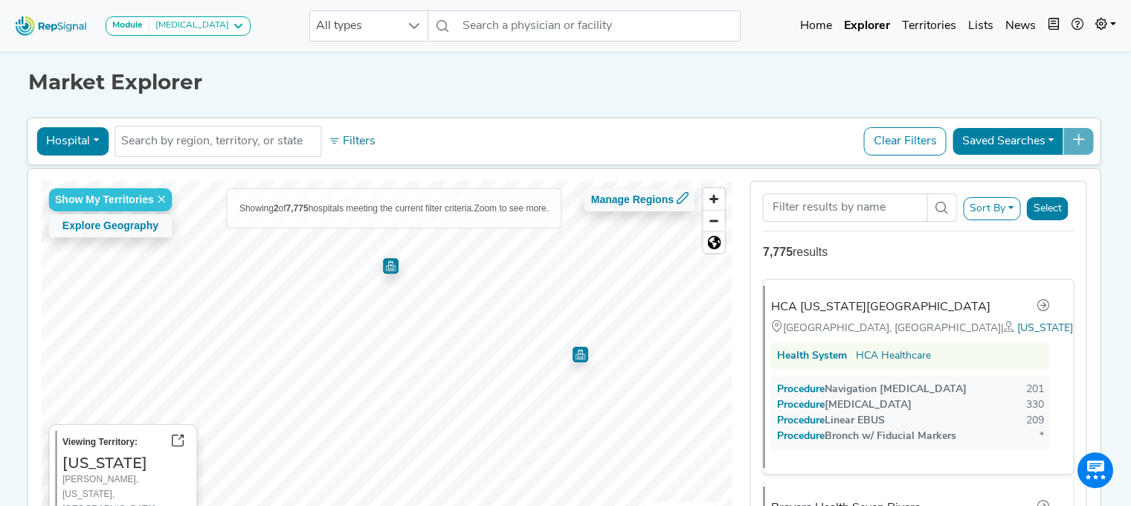 This screenshot has height=506, width=1131. I want to click on button: Manage Regions, so click(639, 199).